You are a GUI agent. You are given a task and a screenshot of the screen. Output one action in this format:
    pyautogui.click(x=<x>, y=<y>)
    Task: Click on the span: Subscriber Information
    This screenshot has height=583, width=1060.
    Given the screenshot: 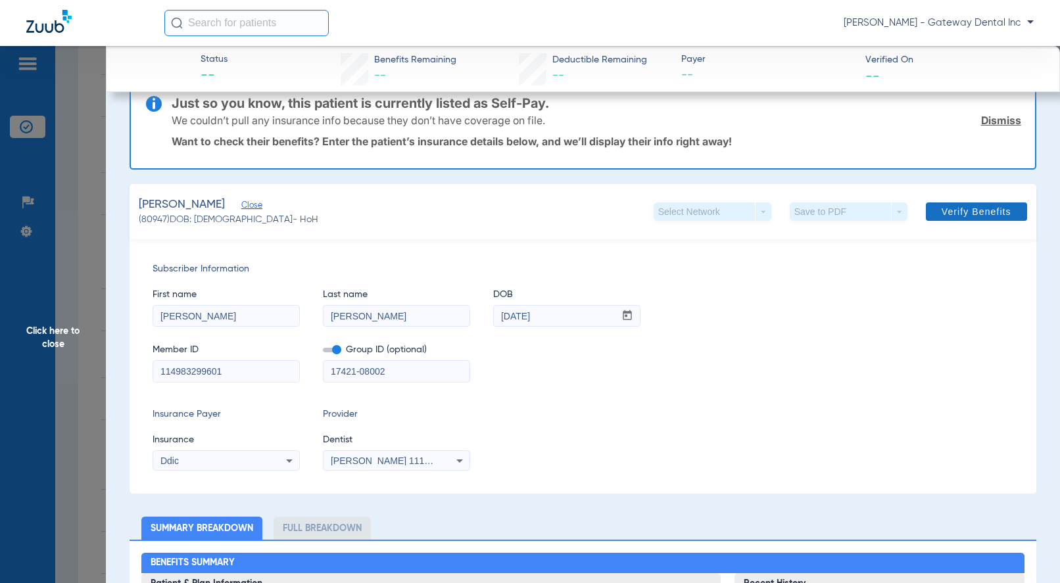 What is the action you would take?
    pyautogui.click(x=582, y=269)
    